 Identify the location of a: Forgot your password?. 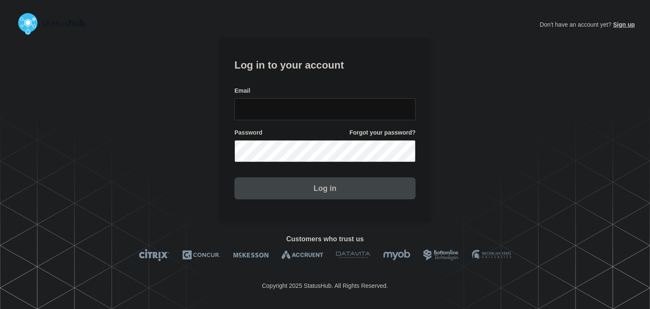
(383, 133).